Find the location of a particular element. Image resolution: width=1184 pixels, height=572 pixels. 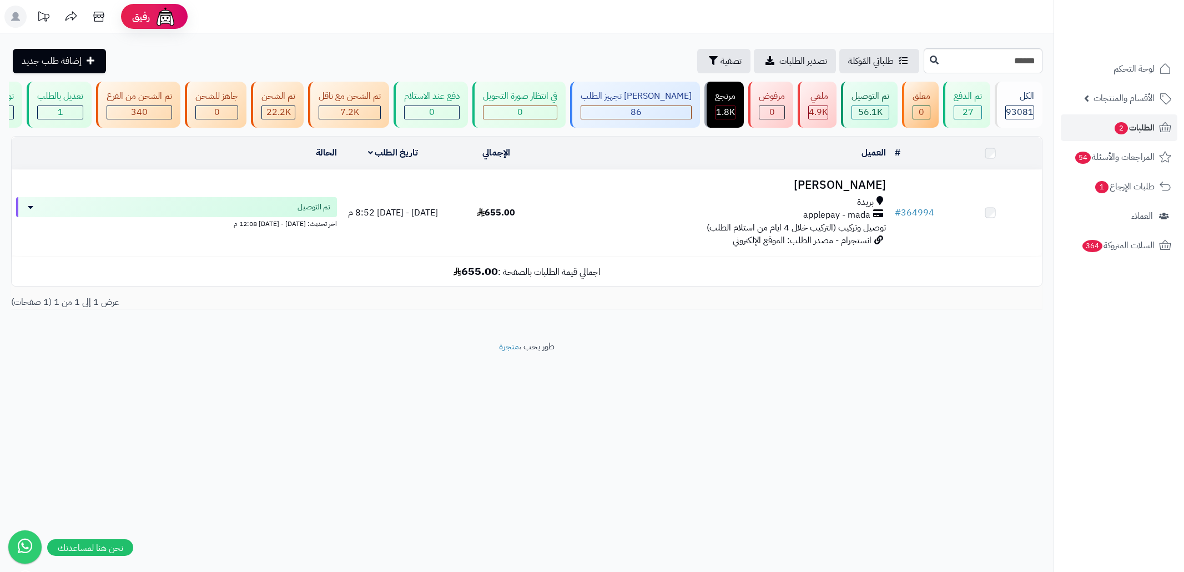

a: تاريخ الطلب is located at coordinates (393, 153).